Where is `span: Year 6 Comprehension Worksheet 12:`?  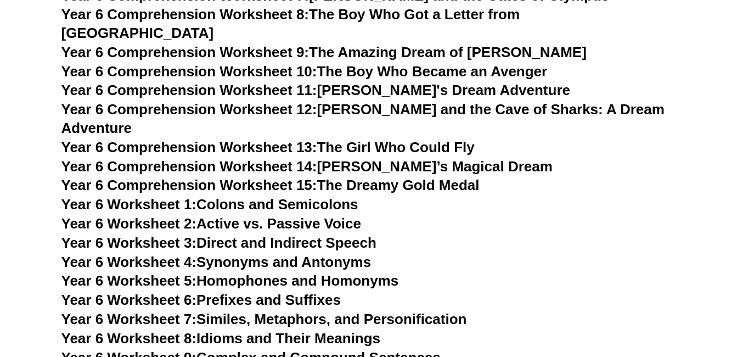 span: Year 6 Comprehension Worksheet 12: is located at coordinates (189, 109).